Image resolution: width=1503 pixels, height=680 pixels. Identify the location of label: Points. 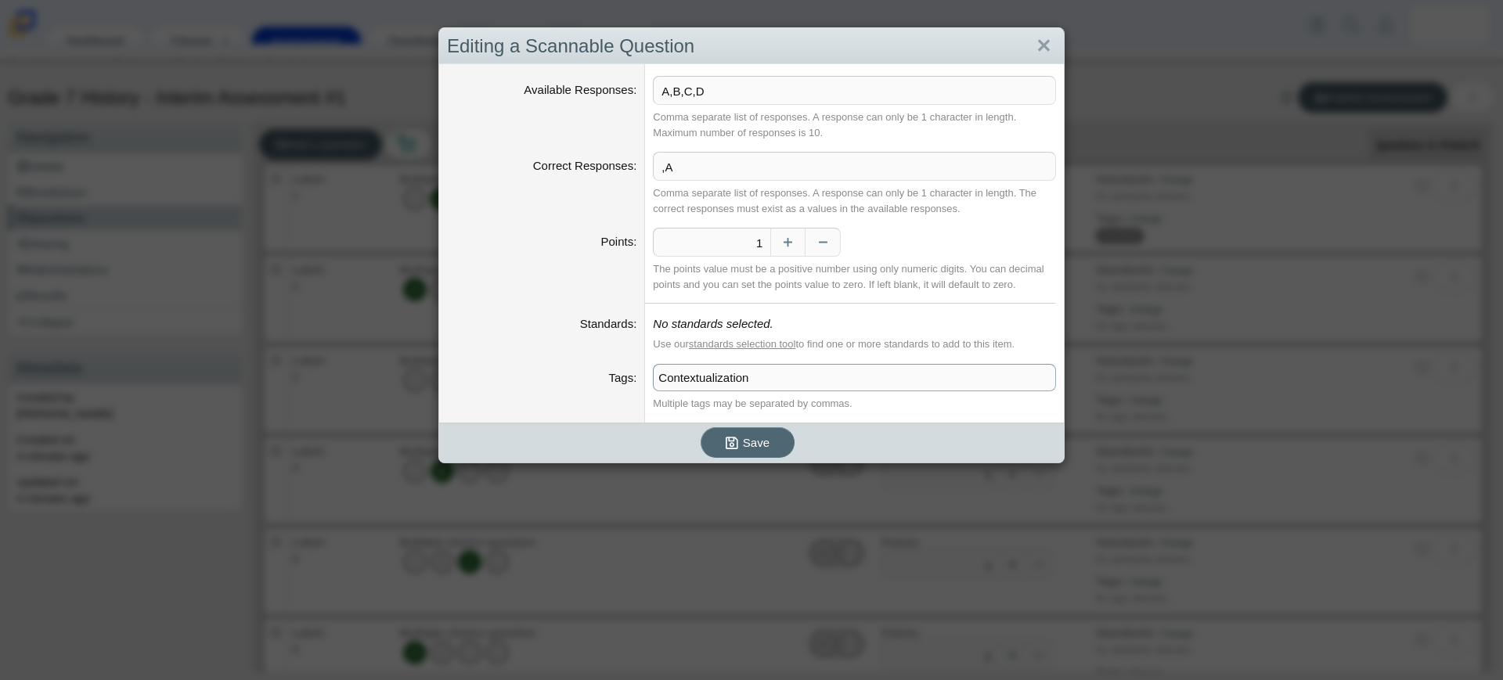
(618, 241).